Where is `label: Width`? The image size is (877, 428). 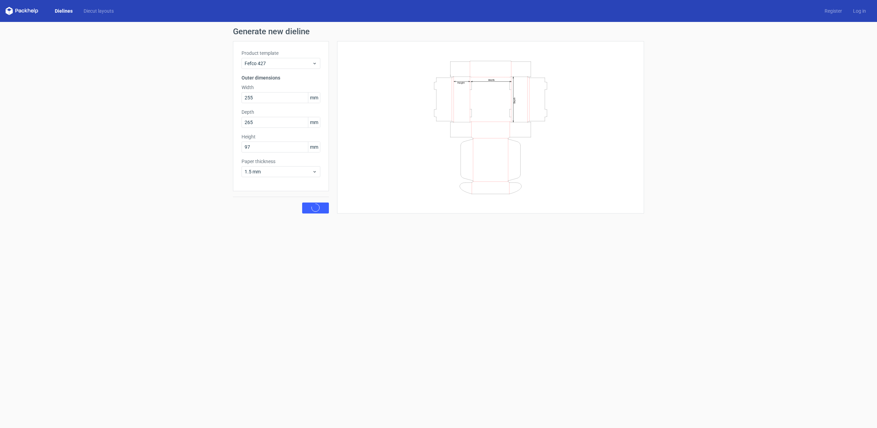
label: Width is located at coordinates (281, 87).